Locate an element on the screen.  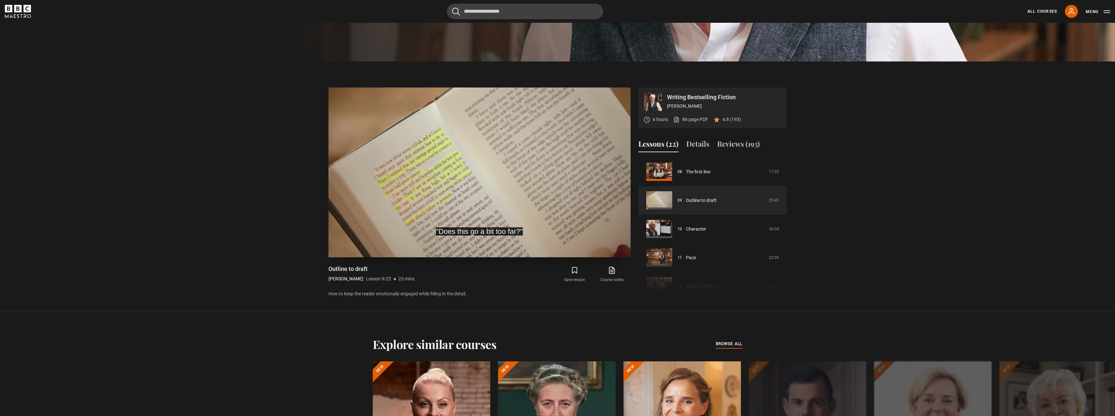
p: Lesson 9/22 is located at coordinates (378, 279).